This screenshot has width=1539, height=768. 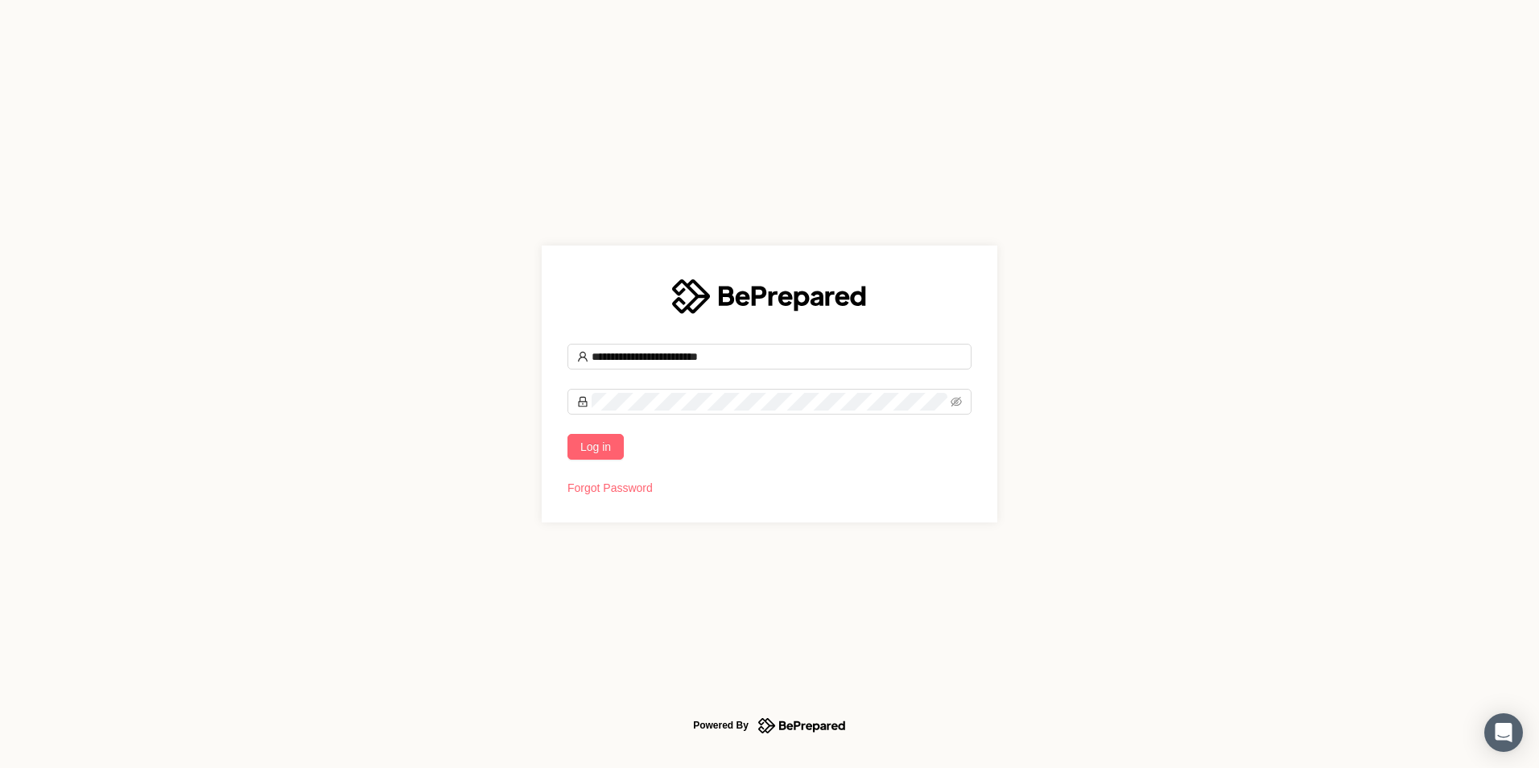 I want to click on span: Log in, so click(x=595, y=447).